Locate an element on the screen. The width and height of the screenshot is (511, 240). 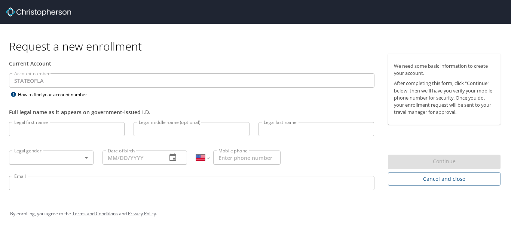
h1: Request a new enrollment is located at coordinates (258, 46).